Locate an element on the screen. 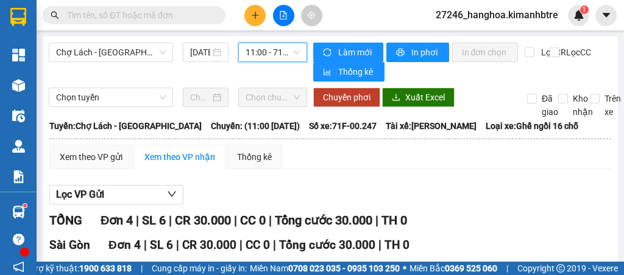 Image resolution: width=624 pixels, height=275 pixels. span: aim is located at coordinates (311, 15).